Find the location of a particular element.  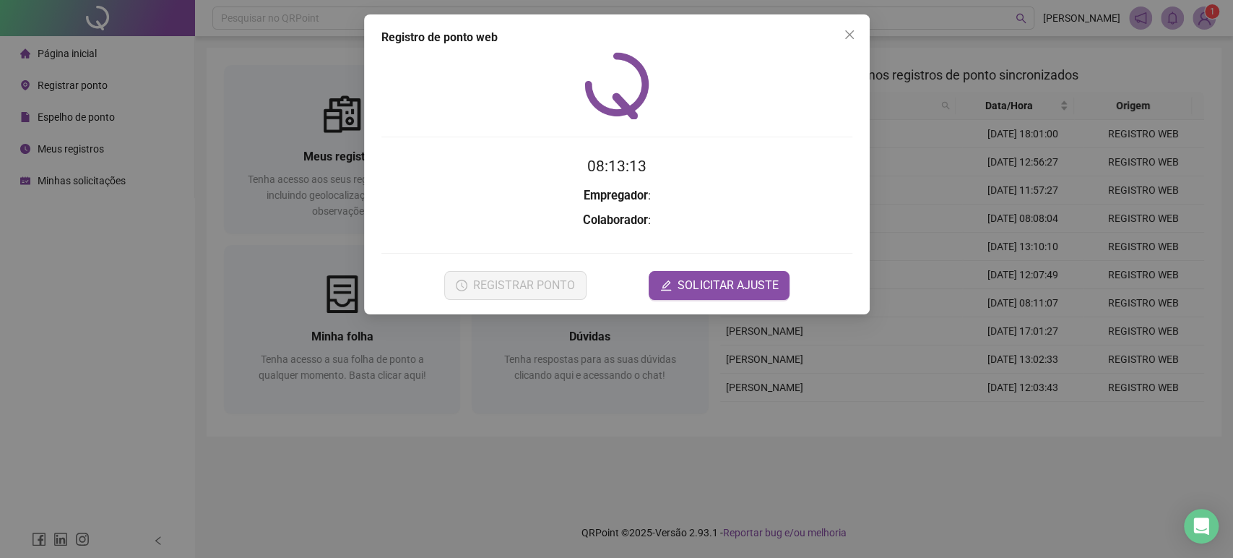

span: close is located at coordinates (849, 35).